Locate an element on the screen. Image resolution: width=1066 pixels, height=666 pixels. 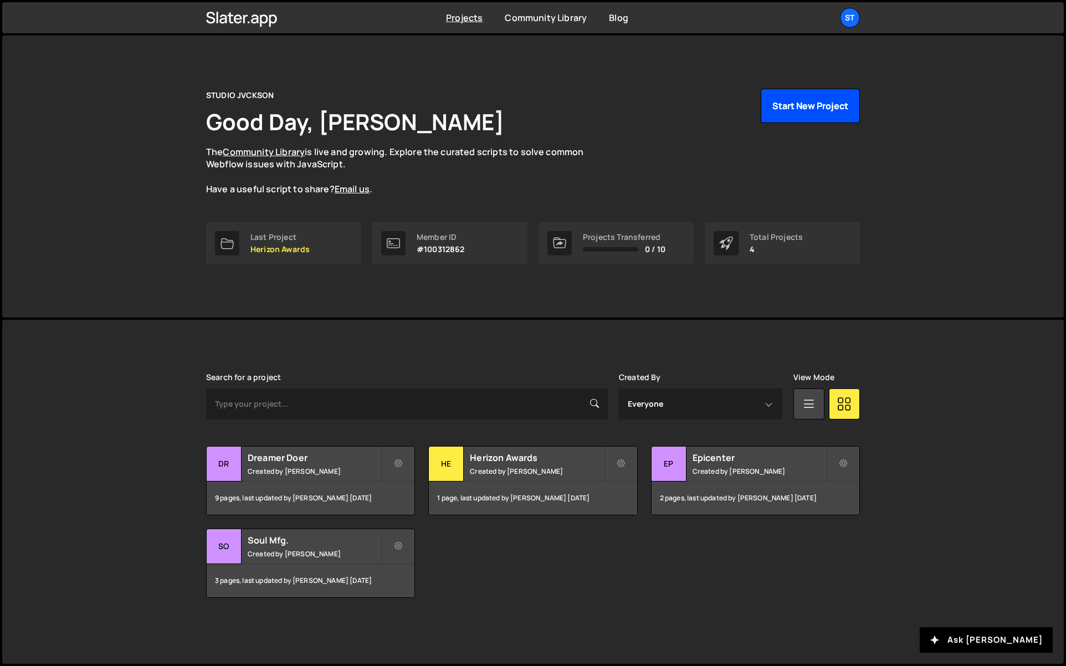
label: Created By is located at coordinates (640, 377).